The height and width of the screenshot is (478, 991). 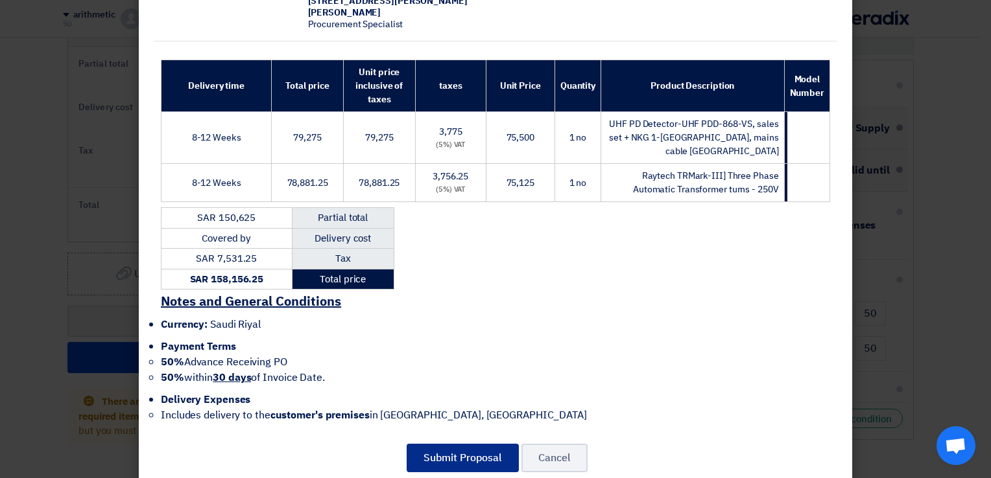 What do you see at coordinates (242, 378) in the screenshot?
I see `span: within of Invoice Date.` at bounding box center [242, 378].